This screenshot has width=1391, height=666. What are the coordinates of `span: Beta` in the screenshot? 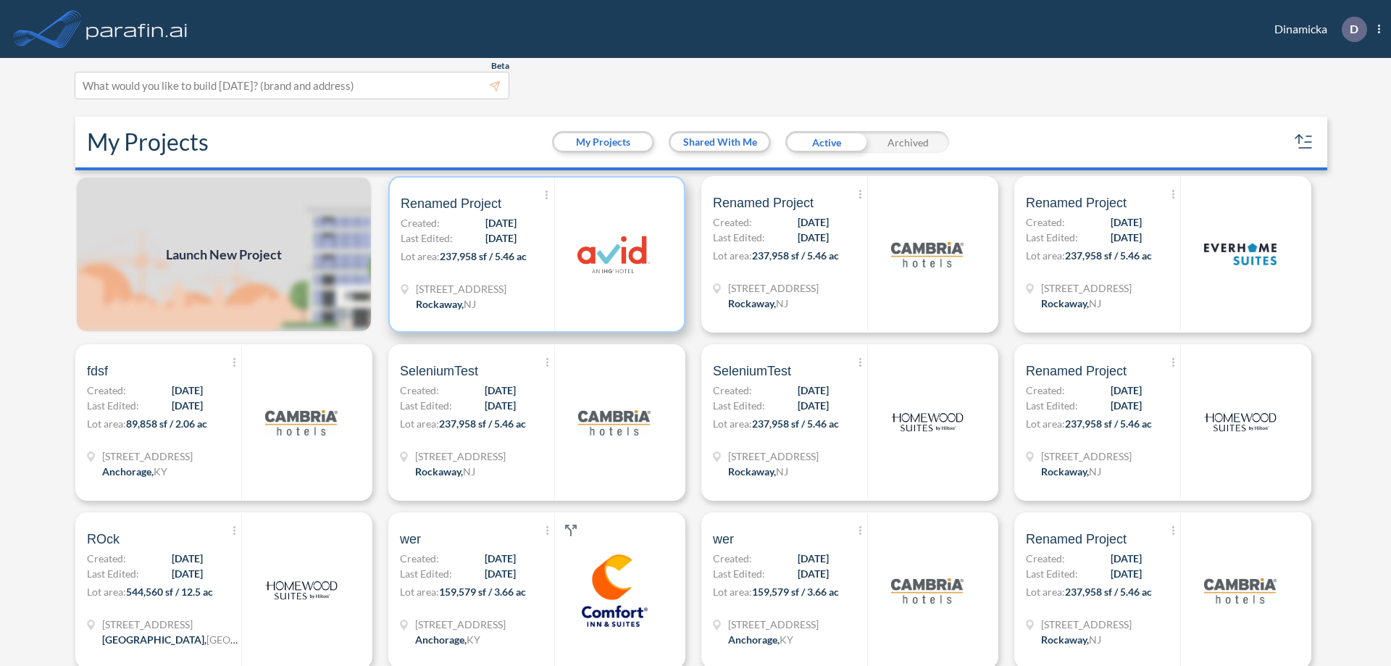 It's located at (500, 66).